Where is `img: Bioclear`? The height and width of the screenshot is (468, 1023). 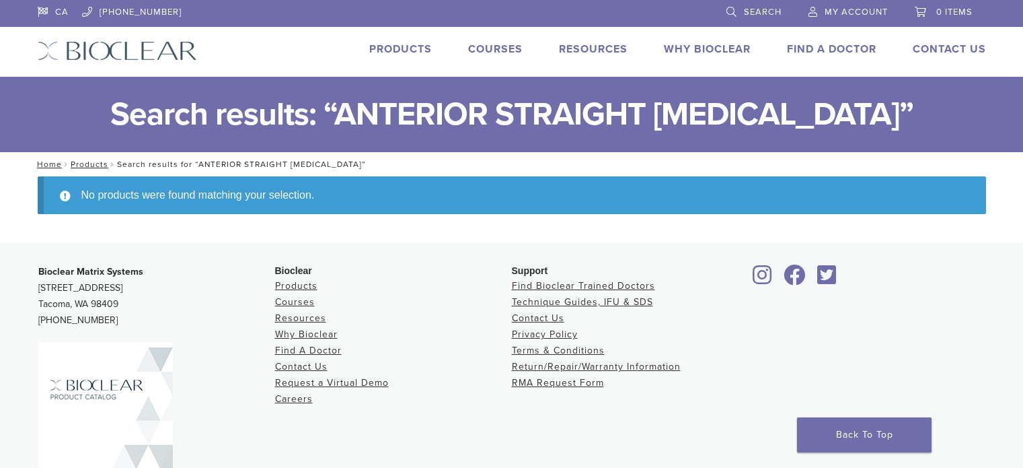 img: Bioclear is located at coordinates (117, 50).